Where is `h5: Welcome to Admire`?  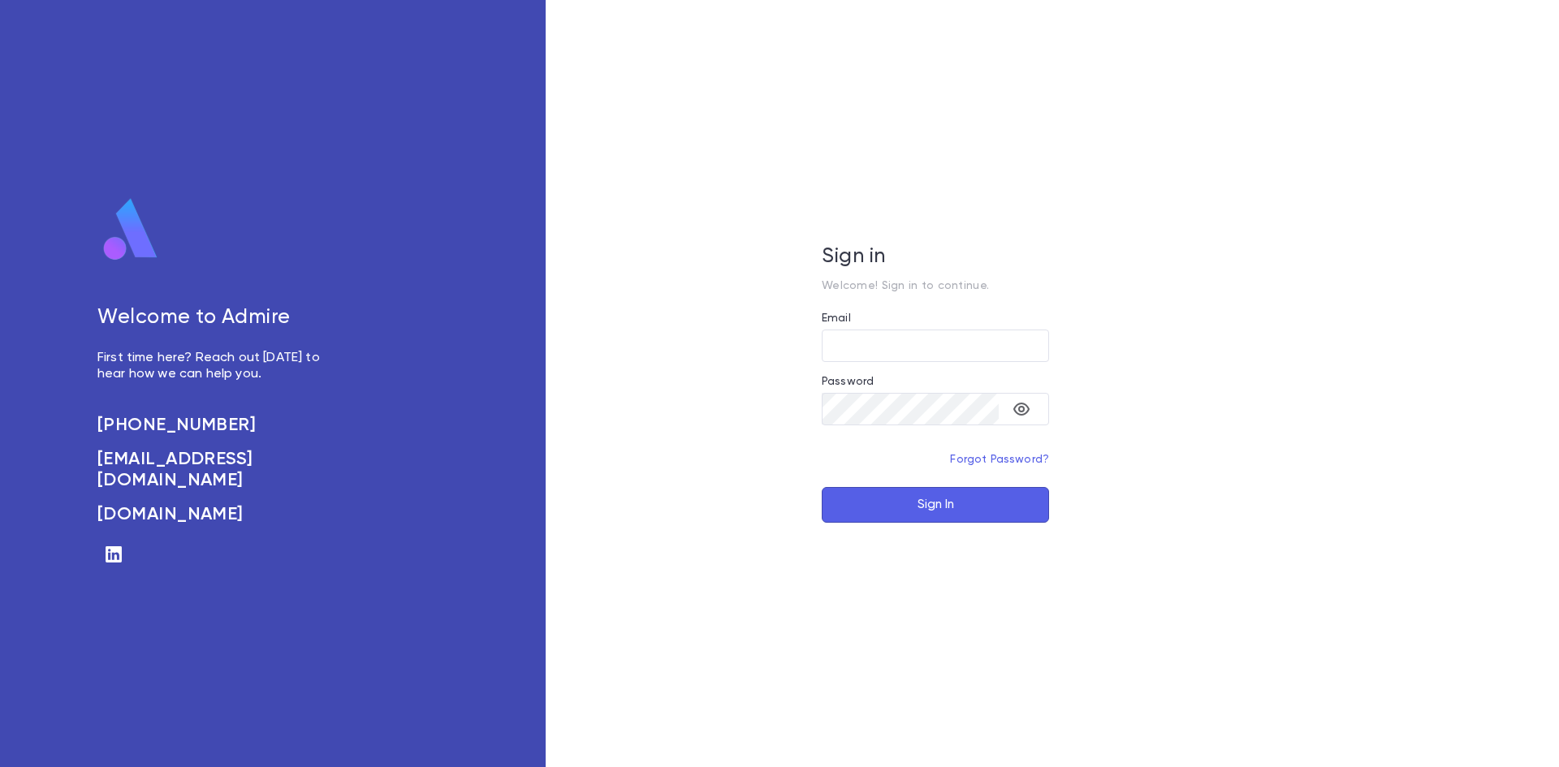 h5: Welcome to Admire is located at coordinates (218, 318).